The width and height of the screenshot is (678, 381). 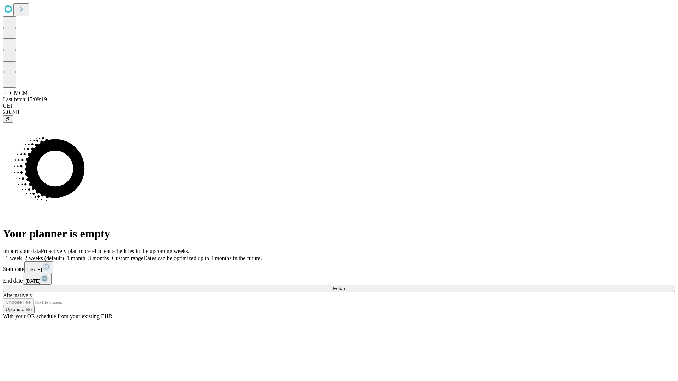 What do you see at coordinates (339, 234) in the screenshot?
I see `h1: Your planner is empty` at bounding box center [339, 234].